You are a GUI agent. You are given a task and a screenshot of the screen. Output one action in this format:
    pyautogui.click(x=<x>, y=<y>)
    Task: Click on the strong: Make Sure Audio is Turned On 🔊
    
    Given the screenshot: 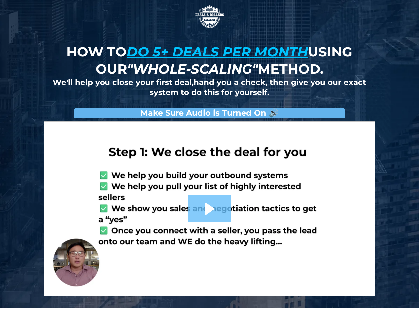 What is the action you would take?
    pyautogui.click(x=210, y=113)
    